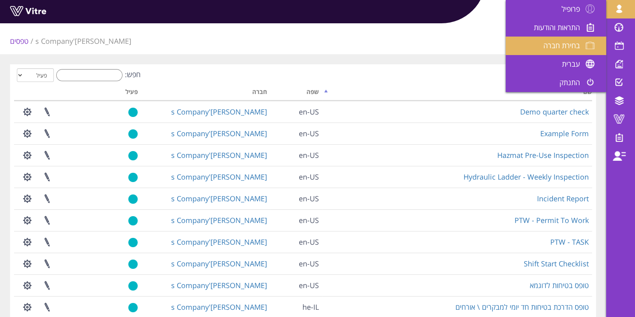  What do you see at coordinates (570, 242) in the screenshot?
I see `a: PTW - TASK` at bounding box center [570, 242].